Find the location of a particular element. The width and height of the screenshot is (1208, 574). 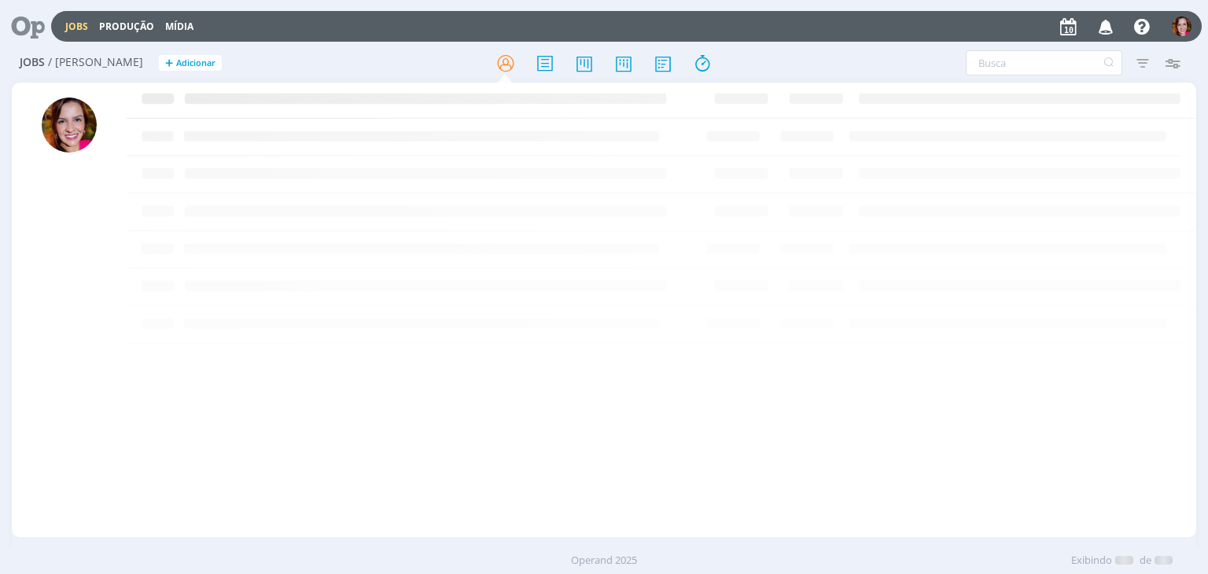

a: Produção is located at coordinates (127, 26).